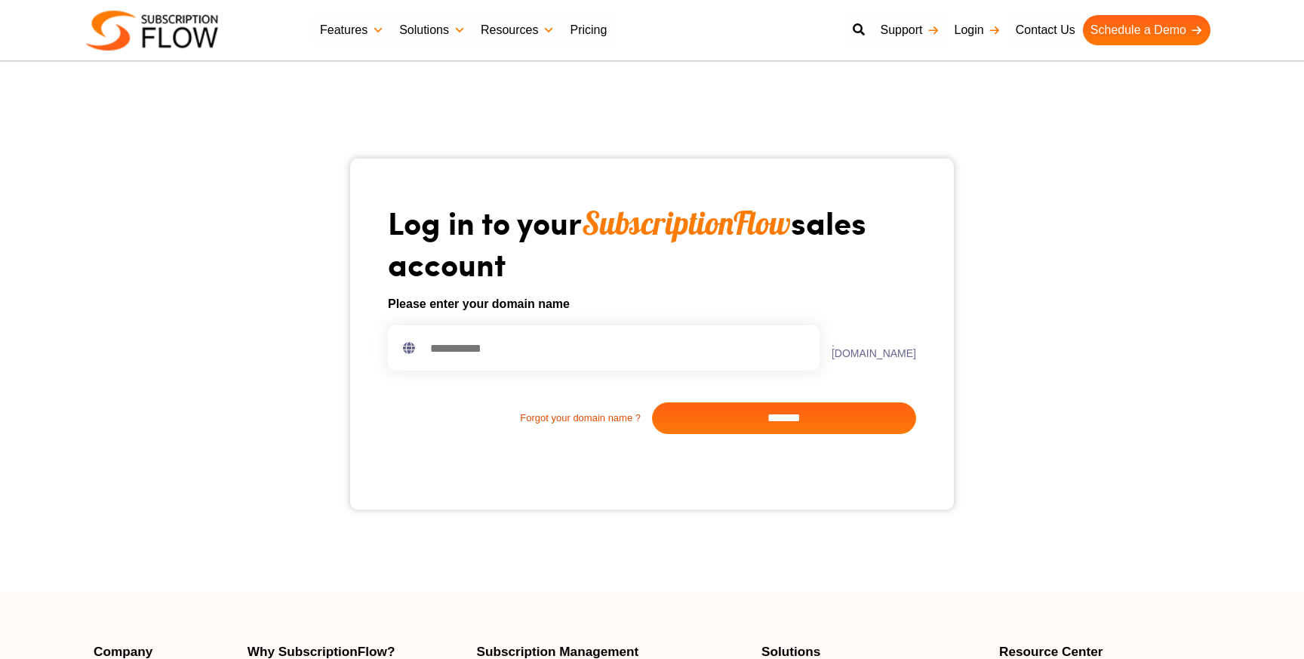 This screenshot has height=659, width=1304. What do you see at coordinates (518, 30) in the screenshot?
I see `a: Resources` at bounding box center [518, 30].